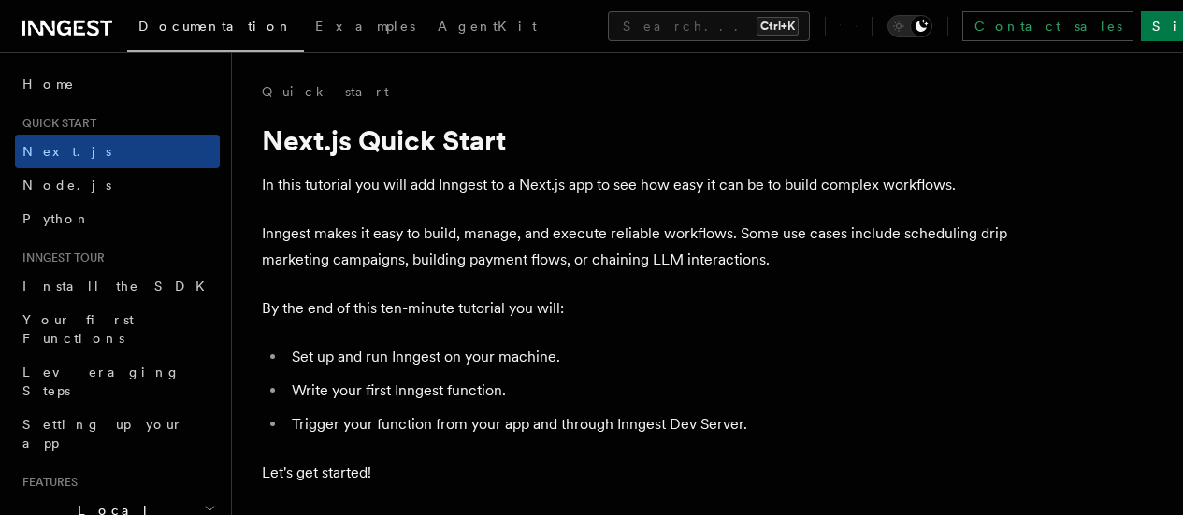 This screenshot has height=515, width=1183. I want to click on span: Setting up your app, so click(103, 434).